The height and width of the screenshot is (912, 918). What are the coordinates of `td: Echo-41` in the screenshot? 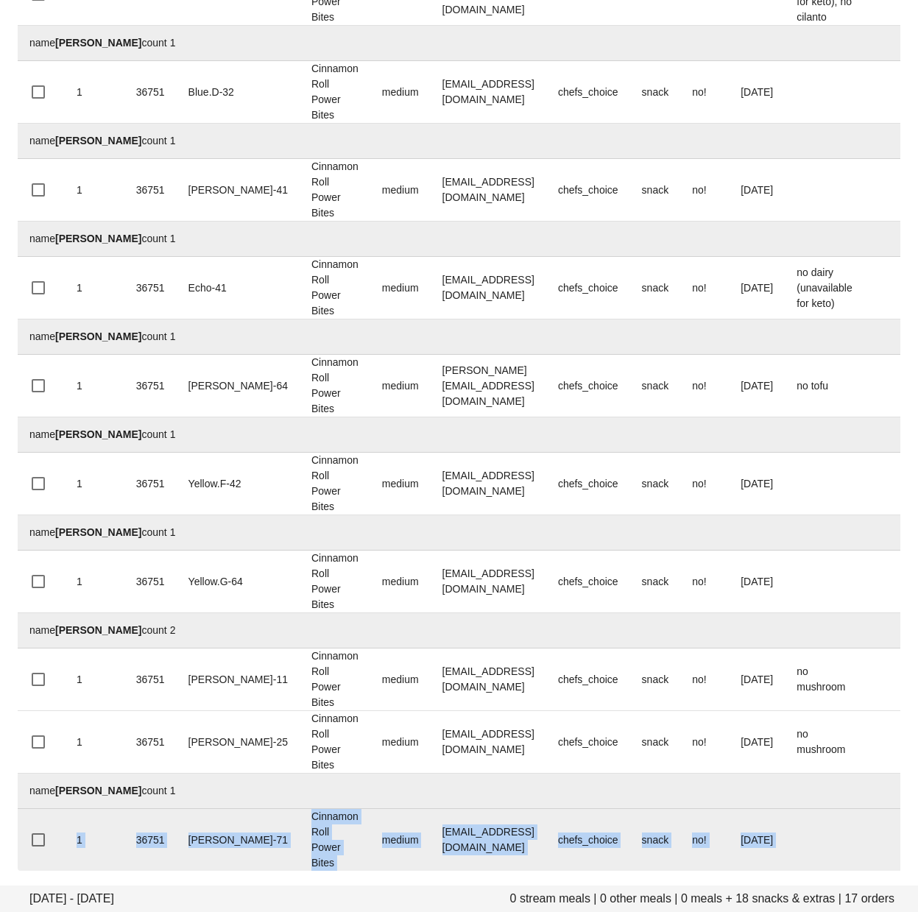 It's located at (238, 288).